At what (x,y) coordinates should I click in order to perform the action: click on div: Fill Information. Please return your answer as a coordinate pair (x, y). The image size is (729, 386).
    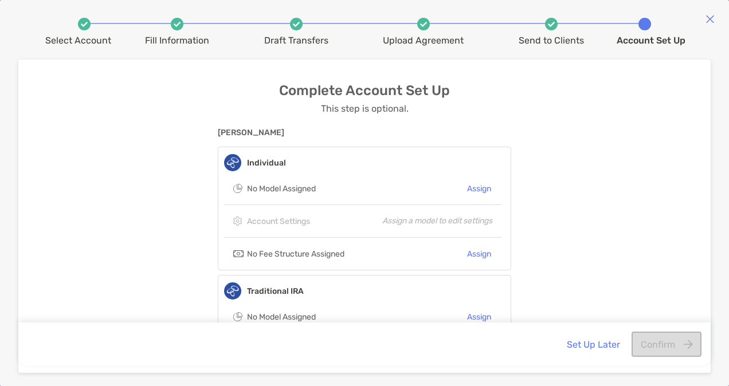
    Looking at the image, I should click on (177, 40).